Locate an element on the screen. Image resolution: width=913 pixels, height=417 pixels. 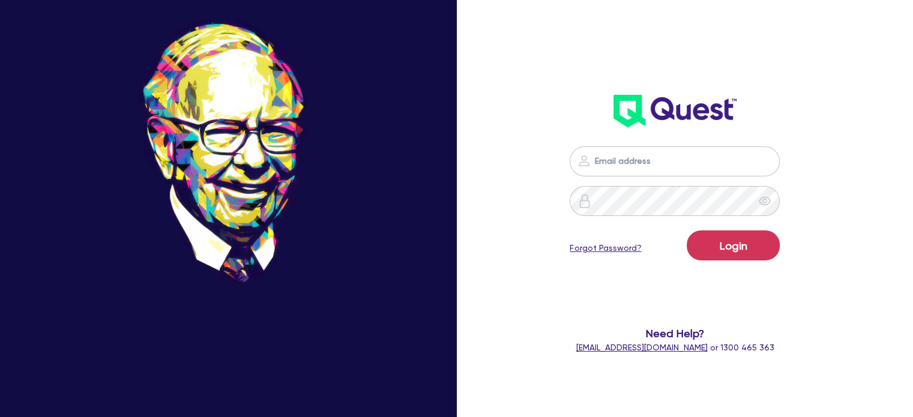
span: eye is located at coordinates (764, 201).